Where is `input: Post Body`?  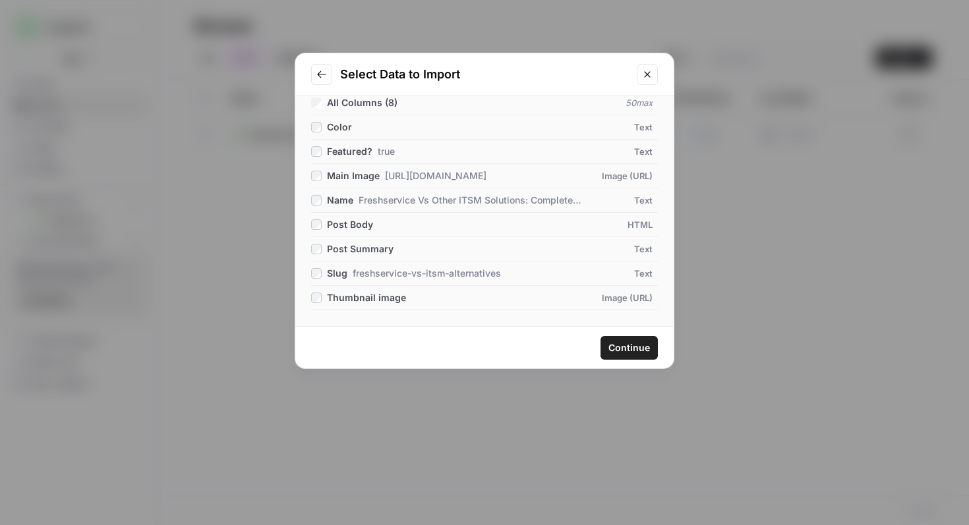 input: Post Body is located at coordinates (316, 225).